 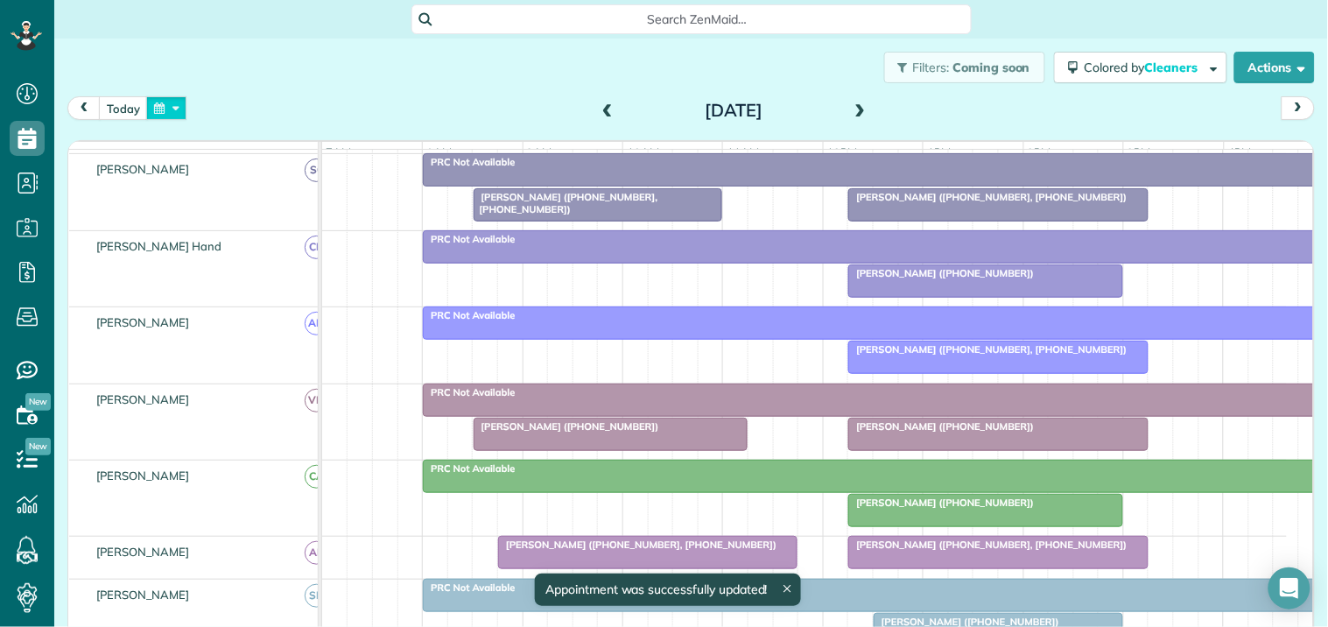 What do you see at coordinates (539, 152) in the screenshot?
I see `span: 9am` at bounding box center [539, 152].